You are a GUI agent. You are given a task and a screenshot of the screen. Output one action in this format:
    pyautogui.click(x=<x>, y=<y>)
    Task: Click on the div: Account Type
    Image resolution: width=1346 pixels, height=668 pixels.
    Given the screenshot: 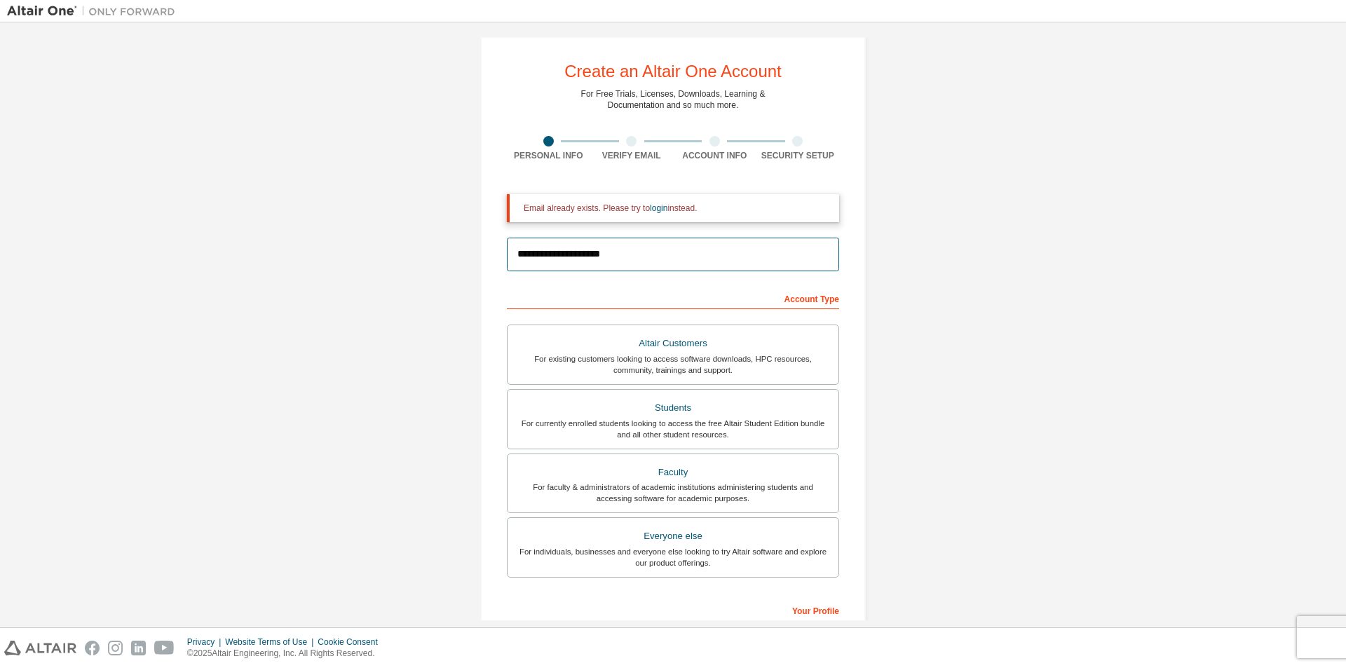 What is the action you would take?
    pyautogui.click(x=673, y=298)
    